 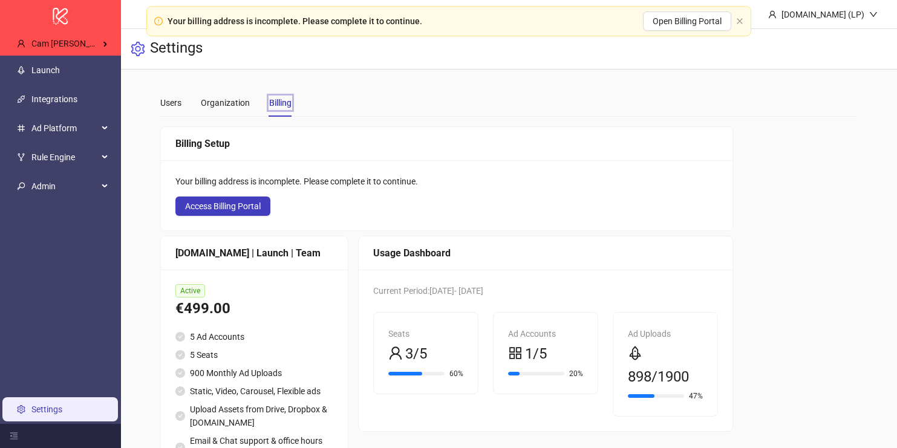 I want to click on span: rocket, so click(x=635, y=353).